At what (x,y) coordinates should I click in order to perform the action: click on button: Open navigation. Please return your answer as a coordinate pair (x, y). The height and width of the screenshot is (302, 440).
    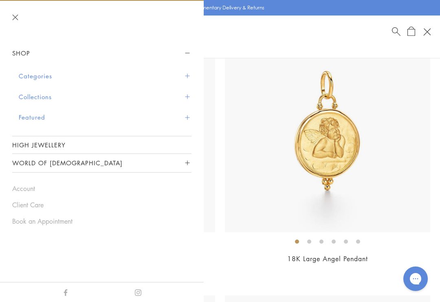
    Looking at the image, I should click on (427, 32).